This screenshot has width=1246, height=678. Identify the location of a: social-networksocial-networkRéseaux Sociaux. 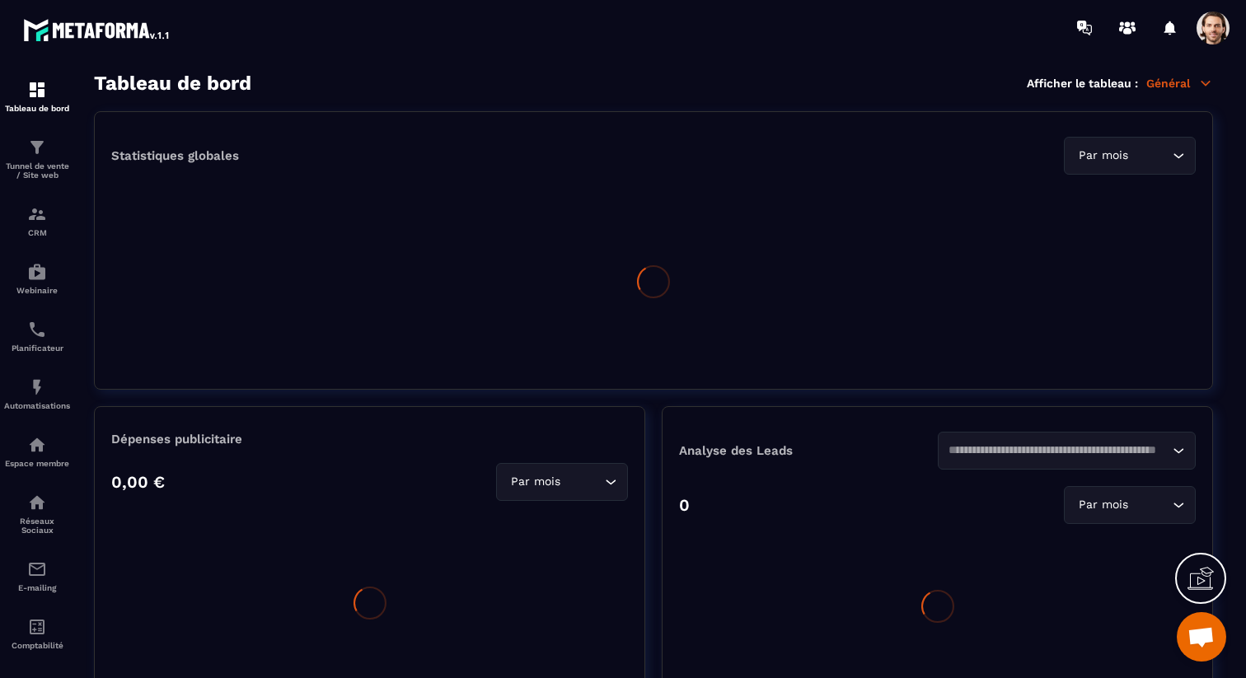
(37, 513).